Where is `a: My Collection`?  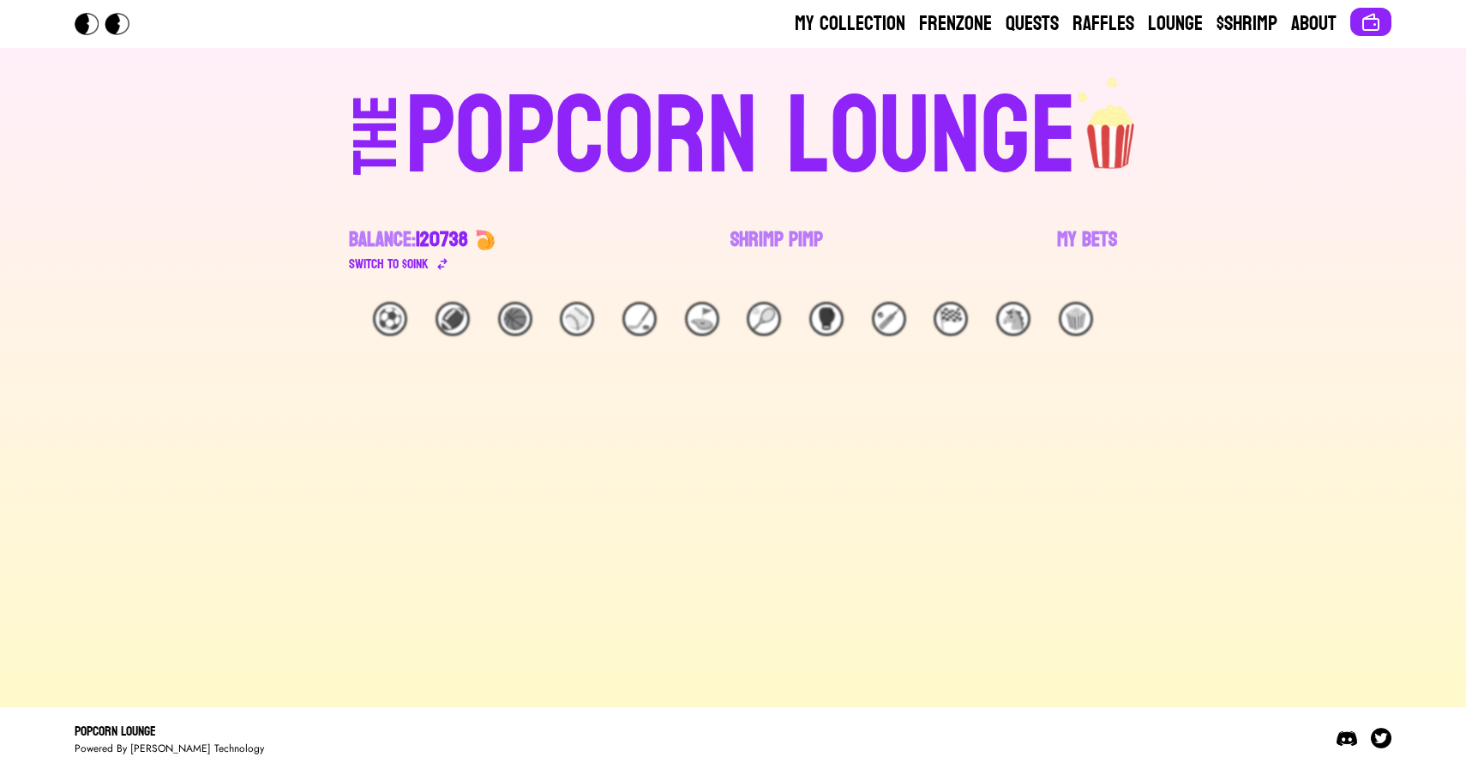
a: My Collection is located at coordinates (850, 24).